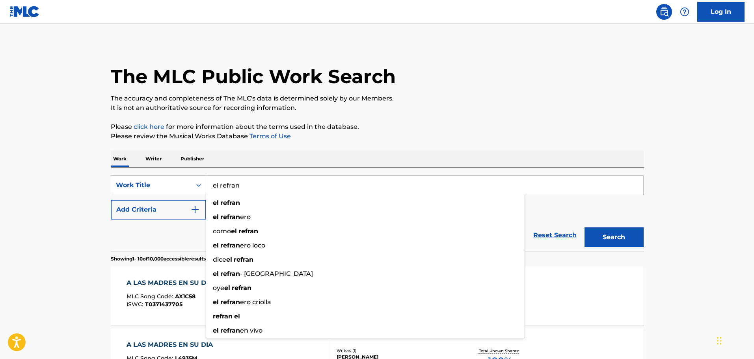  I want to click on p: It is not an authoritative source for recording information., so click(377, 108).